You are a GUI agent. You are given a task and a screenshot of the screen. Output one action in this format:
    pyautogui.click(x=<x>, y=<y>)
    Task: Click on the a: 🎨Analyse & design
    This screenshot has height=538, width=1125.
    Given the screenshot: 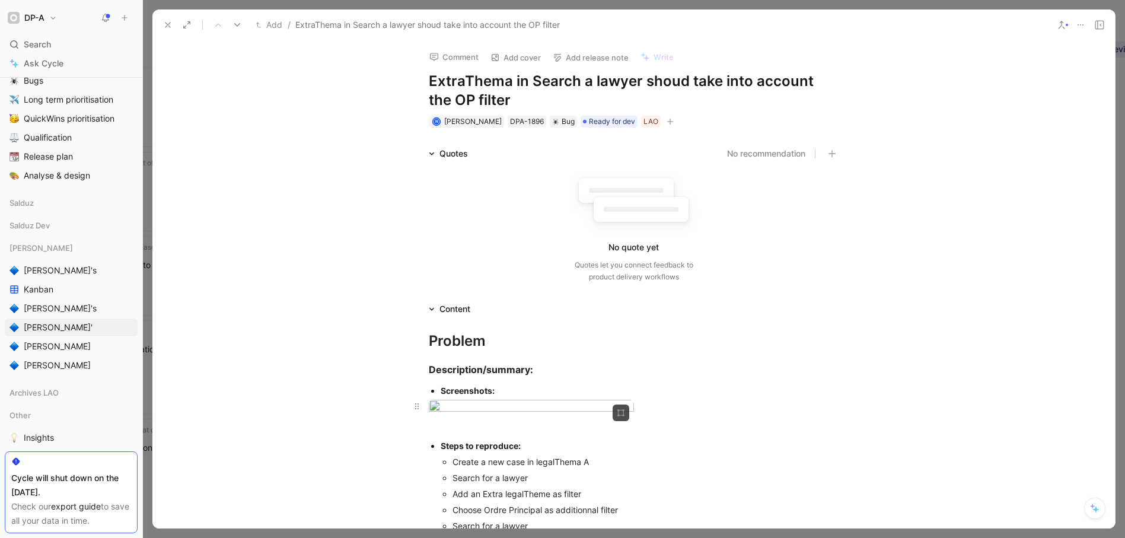 What is the action you would take?
    pyautogui.click(x=71, y=176)
    